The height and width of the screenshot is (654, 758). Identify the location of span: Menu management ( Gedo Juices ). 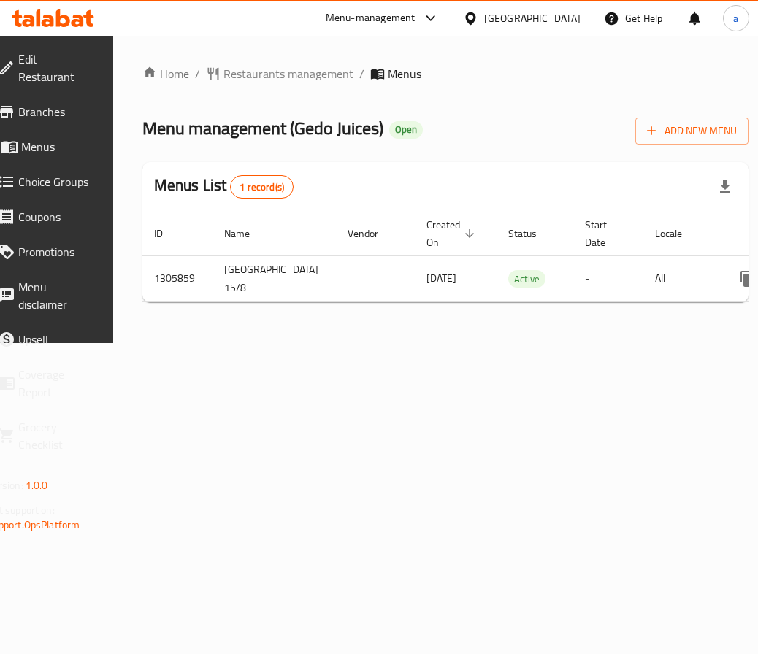
(263, 128).